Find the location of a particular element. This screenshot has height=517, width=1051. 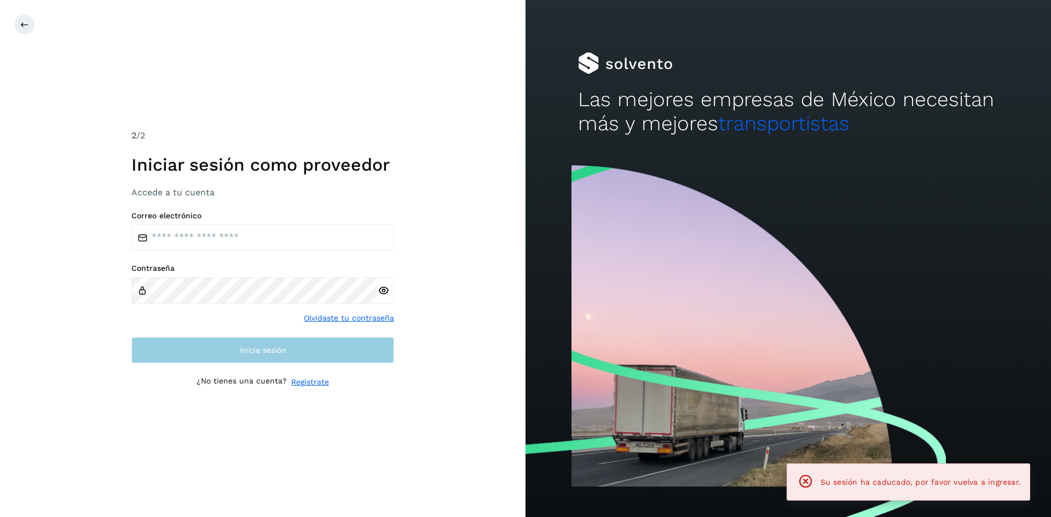

div: /2 is located at coordinates (263, 136).